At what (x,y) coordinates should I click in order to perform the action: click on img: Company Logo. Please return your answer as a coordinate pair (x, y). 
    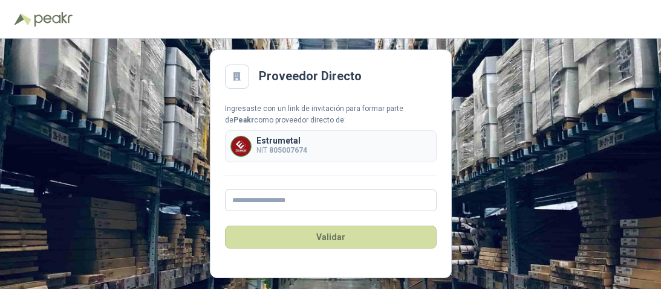
    Looking at the image, I should click on (241, 146).